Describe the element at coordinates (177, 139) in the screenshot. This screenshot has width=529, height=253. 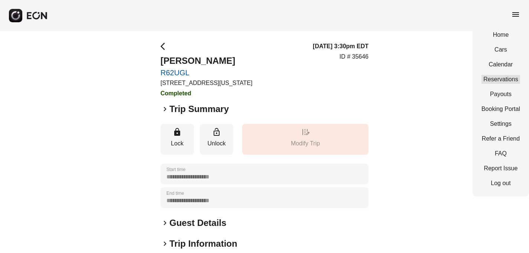
I see `button: Lock` at that location.